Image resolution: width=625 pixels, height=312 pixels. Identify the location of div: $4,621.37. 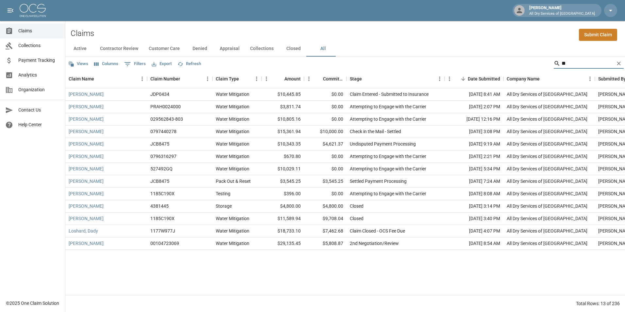
(325, 144).